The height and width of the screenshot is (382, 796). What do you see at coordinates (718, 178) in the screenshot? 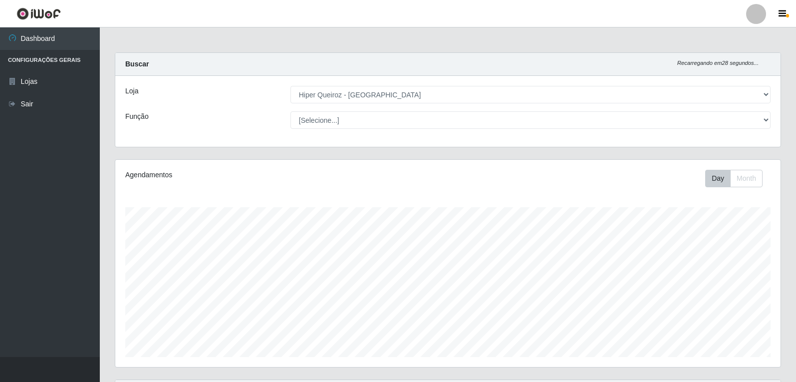
I see `button: Day` at bounding box center [718, 178].